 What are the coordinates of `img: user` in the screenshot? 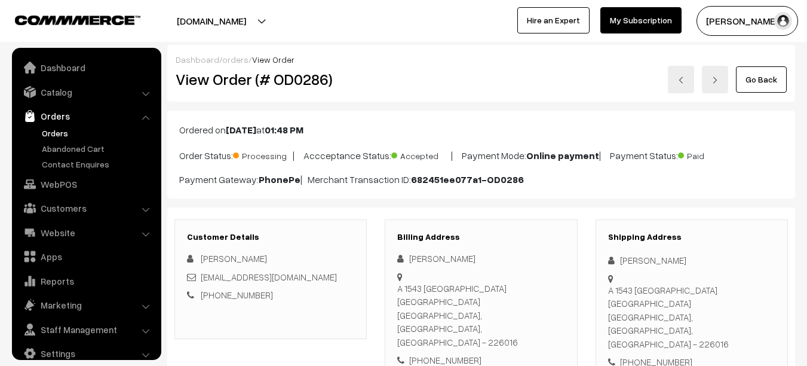 It's located at (784, 21).